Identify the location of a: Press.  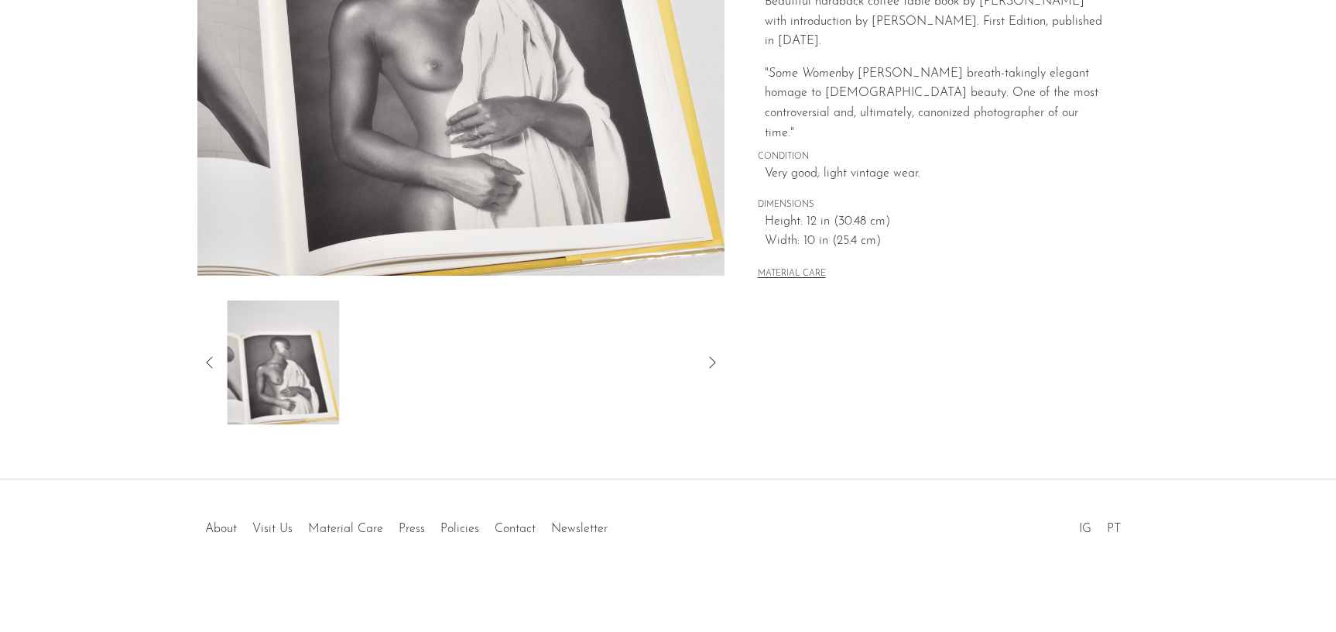
(412, 529).